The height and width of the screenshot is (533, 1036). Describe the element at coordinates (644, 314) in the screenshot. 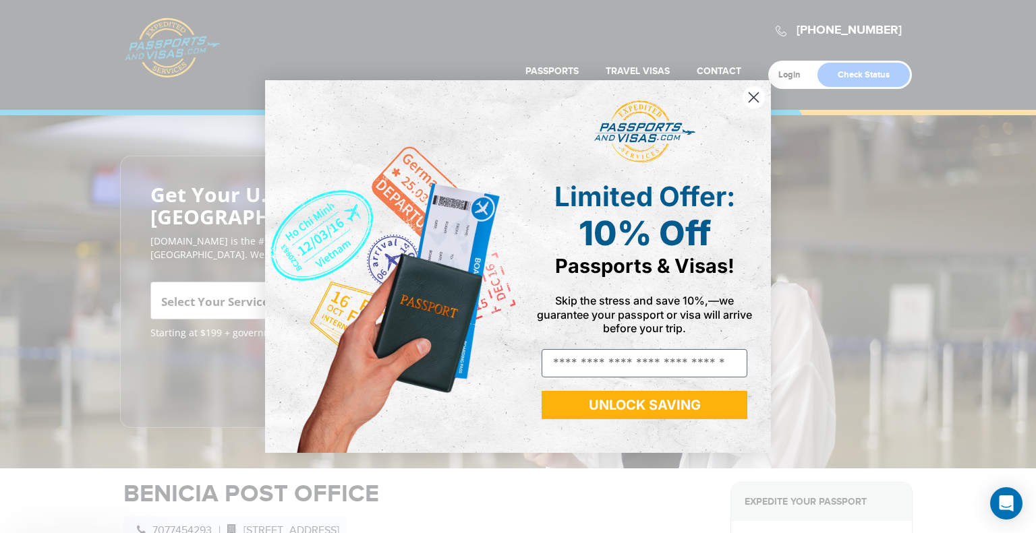

I see `span: Skip the stress and save 10%,—we guarantee your passport or visa will arrive before your trip.` at that location.